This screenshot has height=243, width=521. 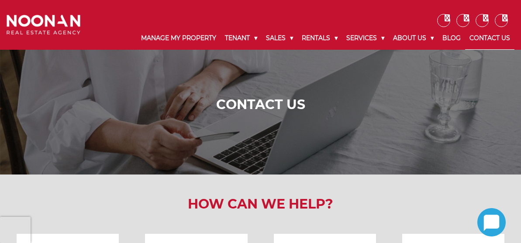 I want to click on a: Contact Us, so click(x=490, y=38).